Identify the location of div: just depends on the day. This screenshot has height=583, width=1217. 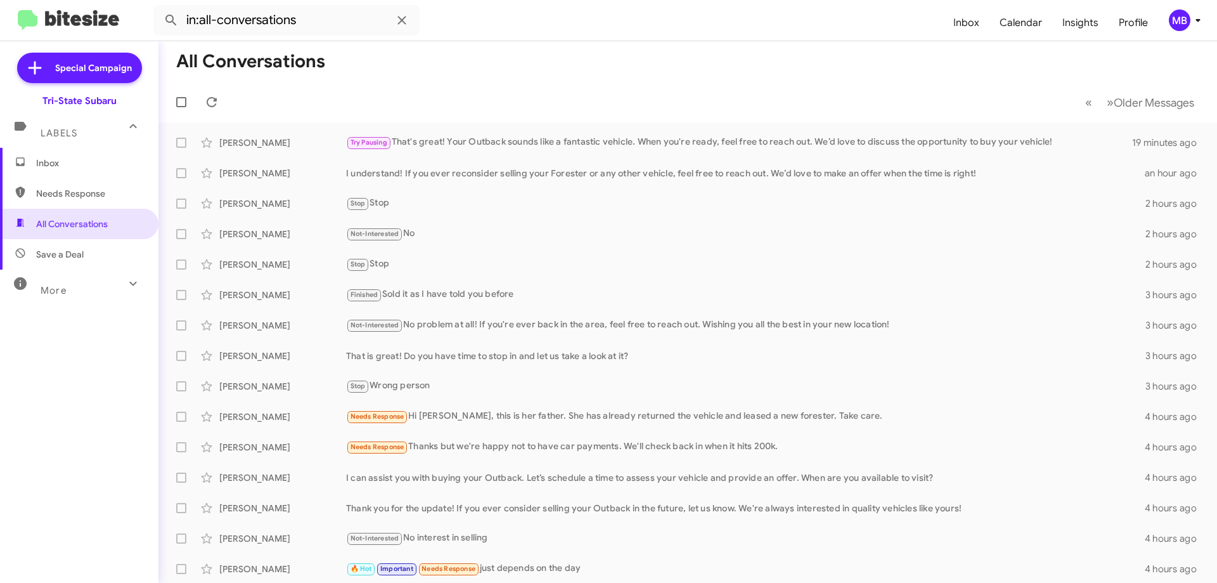
(746, 568).